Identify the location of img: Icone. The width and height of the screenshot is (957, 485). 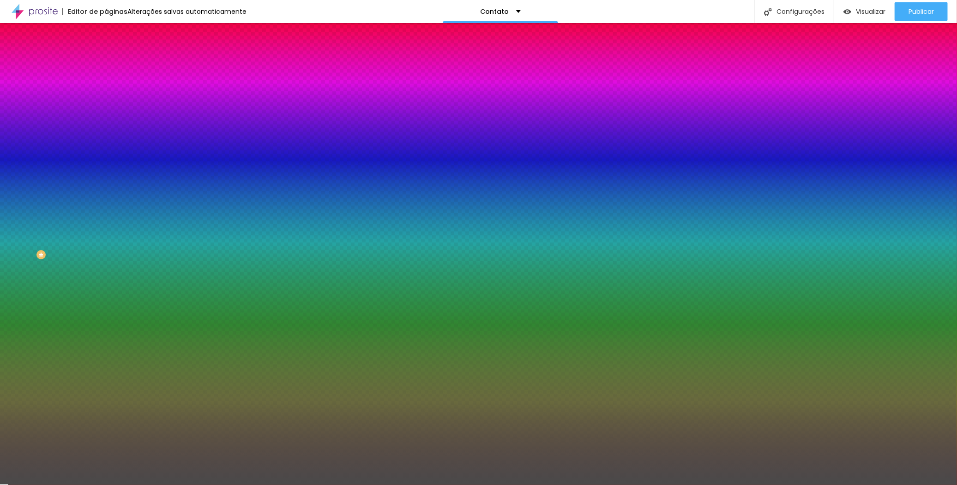
(768, 12).